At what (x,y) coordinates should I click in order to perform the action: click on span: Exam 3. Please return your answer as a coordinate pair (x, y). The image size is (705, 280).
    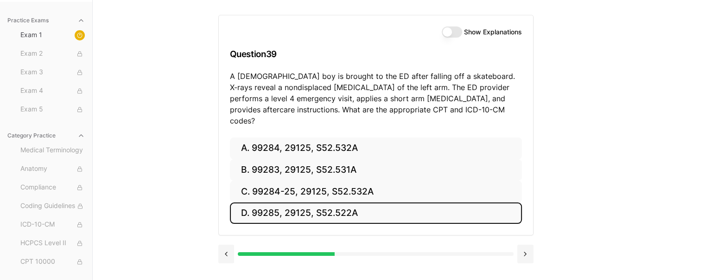
    Looking at the image, I should click on (52, 72).